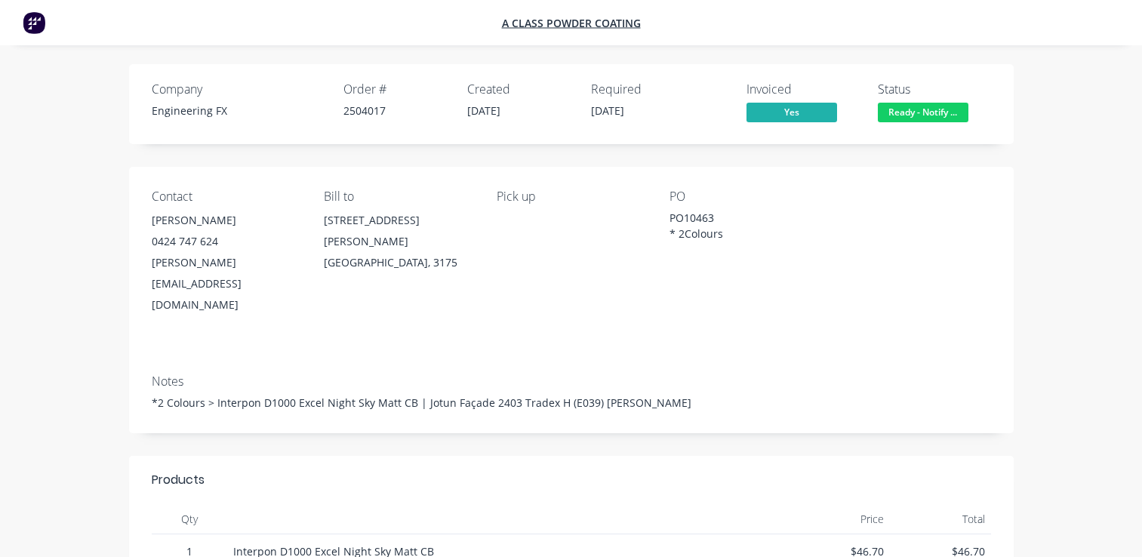 Image resolution: width=1142 pixels, height=557 pixels. Describe the element at coordinates (923, 112) in the screenshot. I see `span: Ready - Notify ...` at that location.